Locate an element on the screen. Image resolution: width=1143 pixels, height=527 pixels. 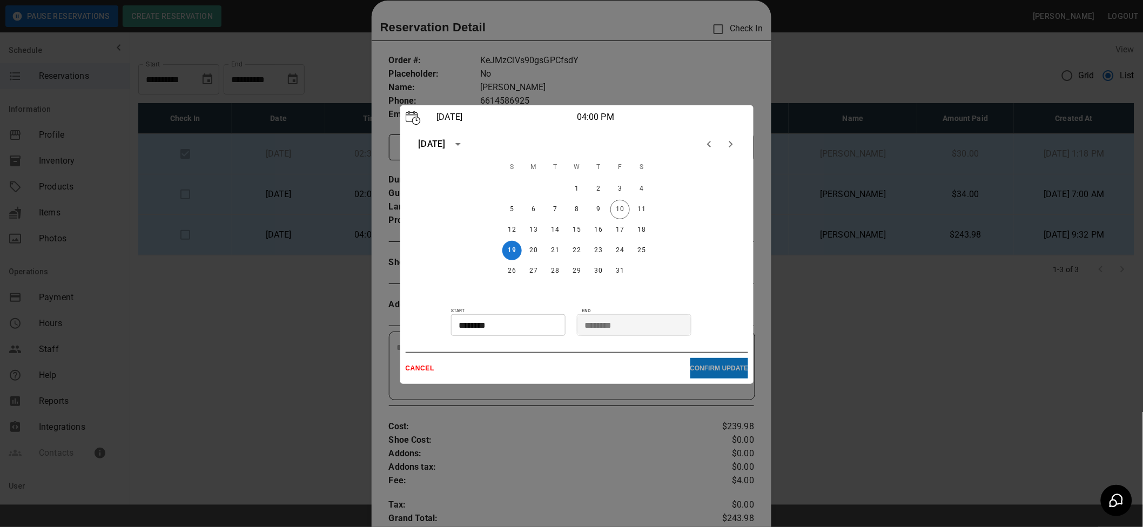
p: CANCEL is located at coordinates (548, 368).